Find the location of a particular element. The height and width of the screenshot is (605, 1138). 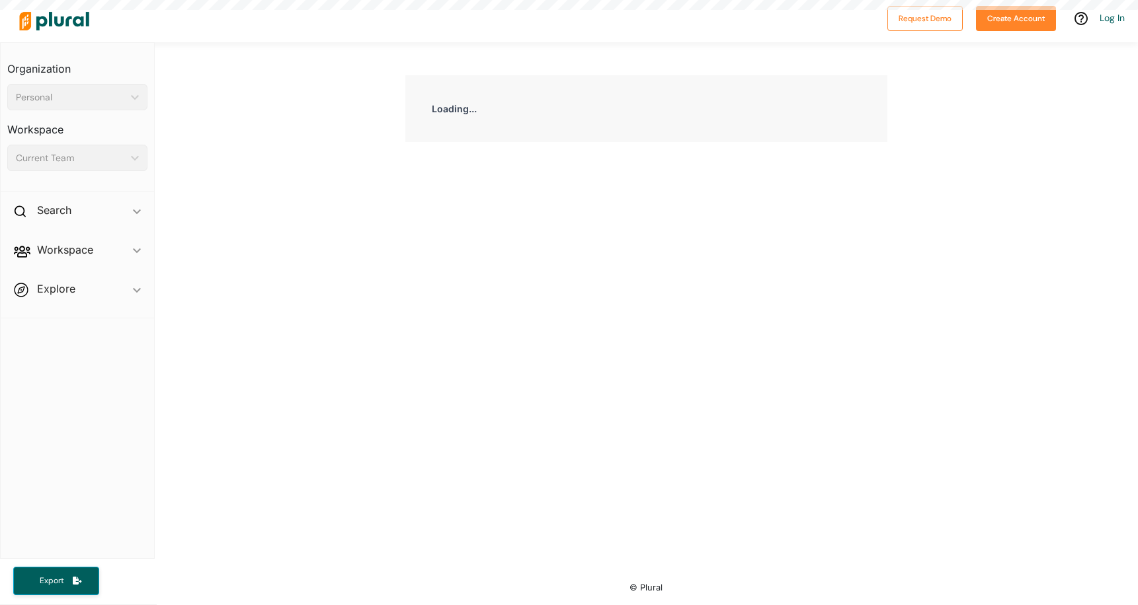

a: Create Account is located at coordinates (1015, 17).